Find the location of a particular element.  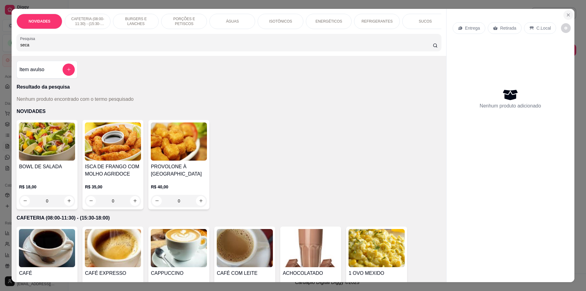

p: ENERGÉTICOS is located at coordinates (329, 21).